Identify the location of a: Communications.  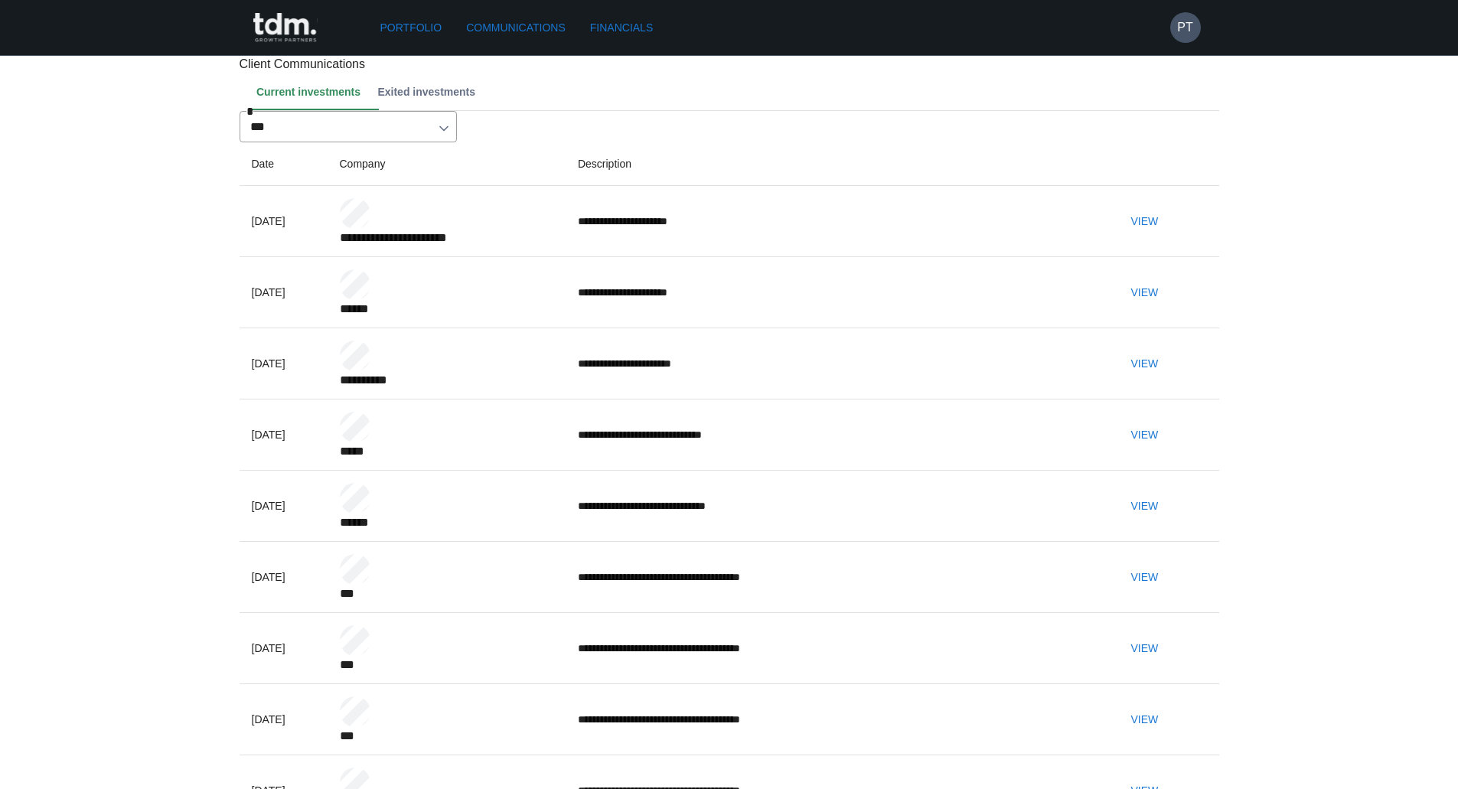
(516, 28).